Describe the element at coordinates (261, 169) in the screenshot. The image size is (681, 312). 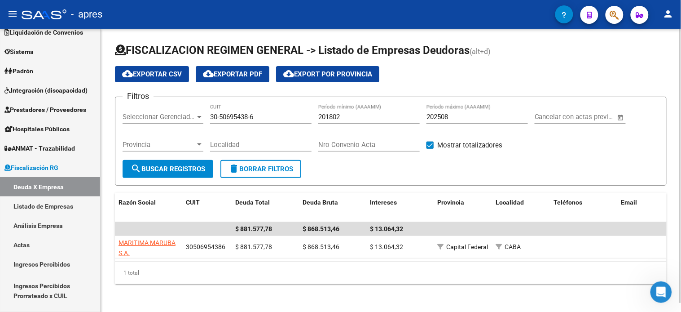
I see `button: Borrar Filtros` at that location.